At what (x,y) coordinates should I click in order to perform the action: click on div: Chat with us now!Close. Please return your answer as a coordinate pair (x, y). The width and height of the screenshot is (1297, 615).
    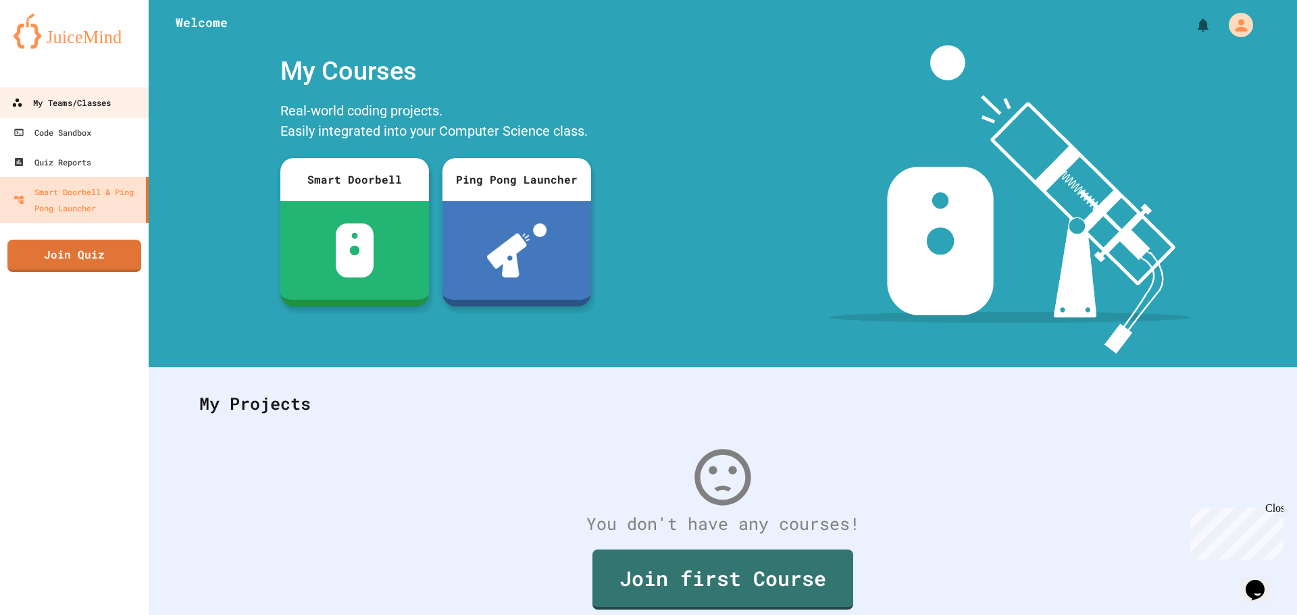
    Looking at the image, I should click on (49, 45).